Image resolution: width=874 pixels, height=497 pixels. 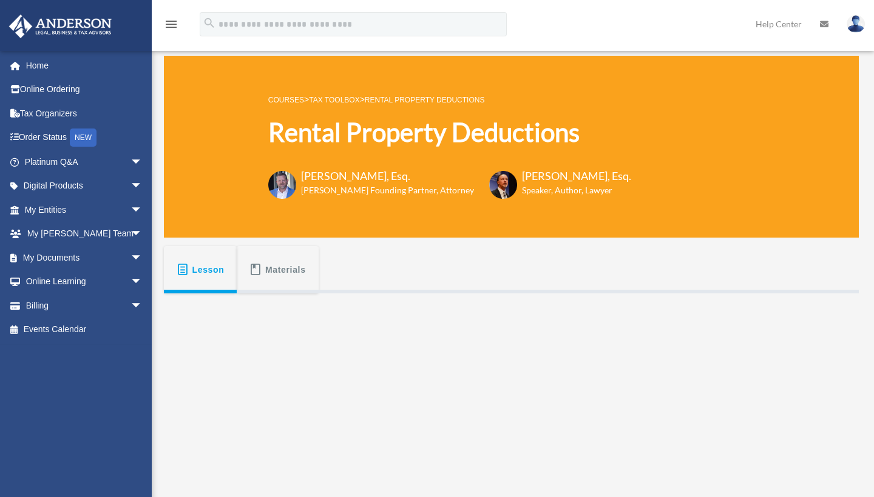 I want to click on div: NEW, so click(x=83, y=138).